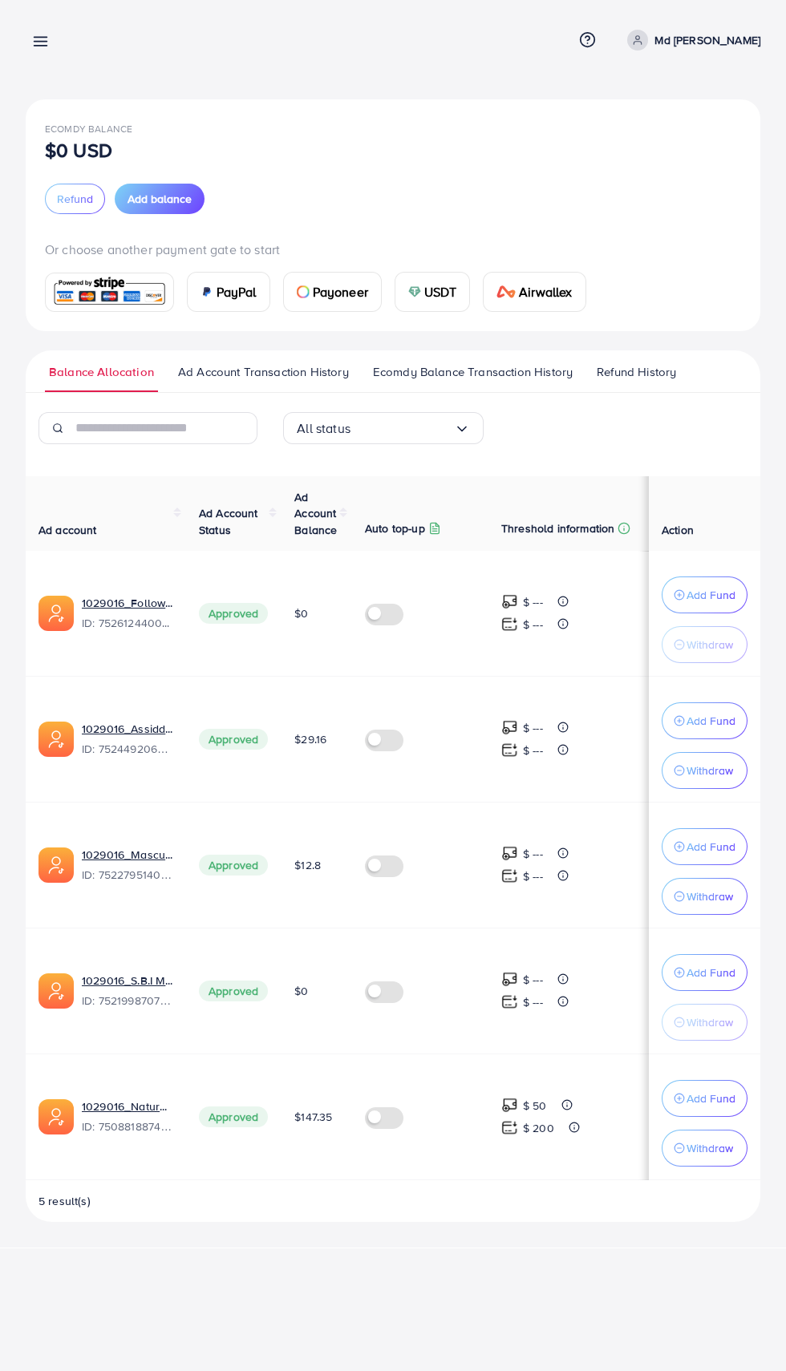 This screenshot has height=1371, width=786. Describe the element at coordinates (127, 875) in the screenshot. I see `span: ID: 7522795140394598408` at that location.